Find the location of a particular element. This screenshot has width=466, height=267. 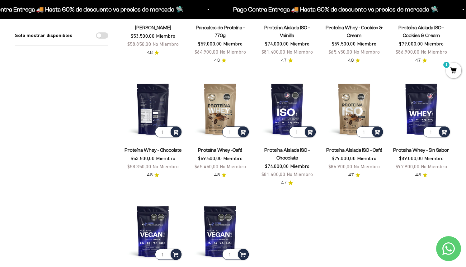

span: $89.000,00 is located at coordinates (411, 158).